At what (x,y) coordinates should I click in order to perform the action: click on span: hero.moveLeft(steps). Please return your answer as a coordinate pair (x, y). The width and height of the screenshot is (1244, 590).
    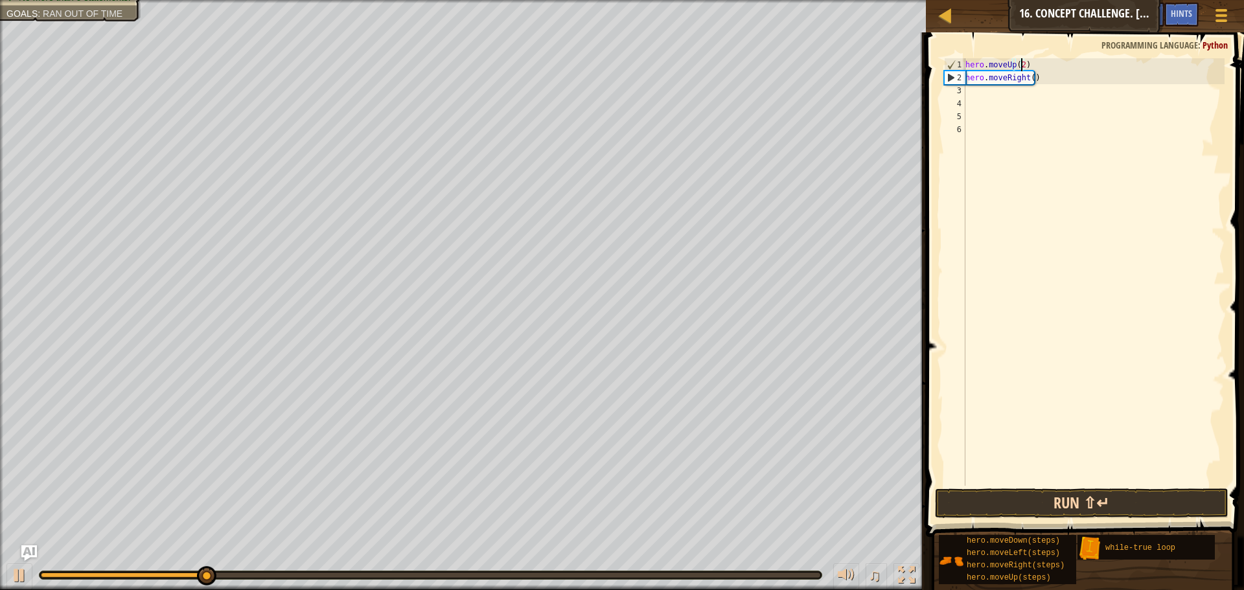
    Looking at the image, I should click on (1014, 553).